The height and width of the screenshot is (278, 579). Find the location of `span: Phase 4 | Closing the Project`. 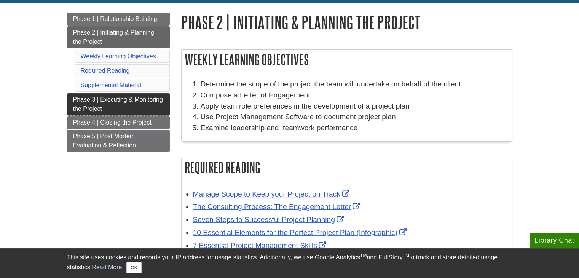

span: Phase 4 | Closing the Project is located at coordinates (112, 122).